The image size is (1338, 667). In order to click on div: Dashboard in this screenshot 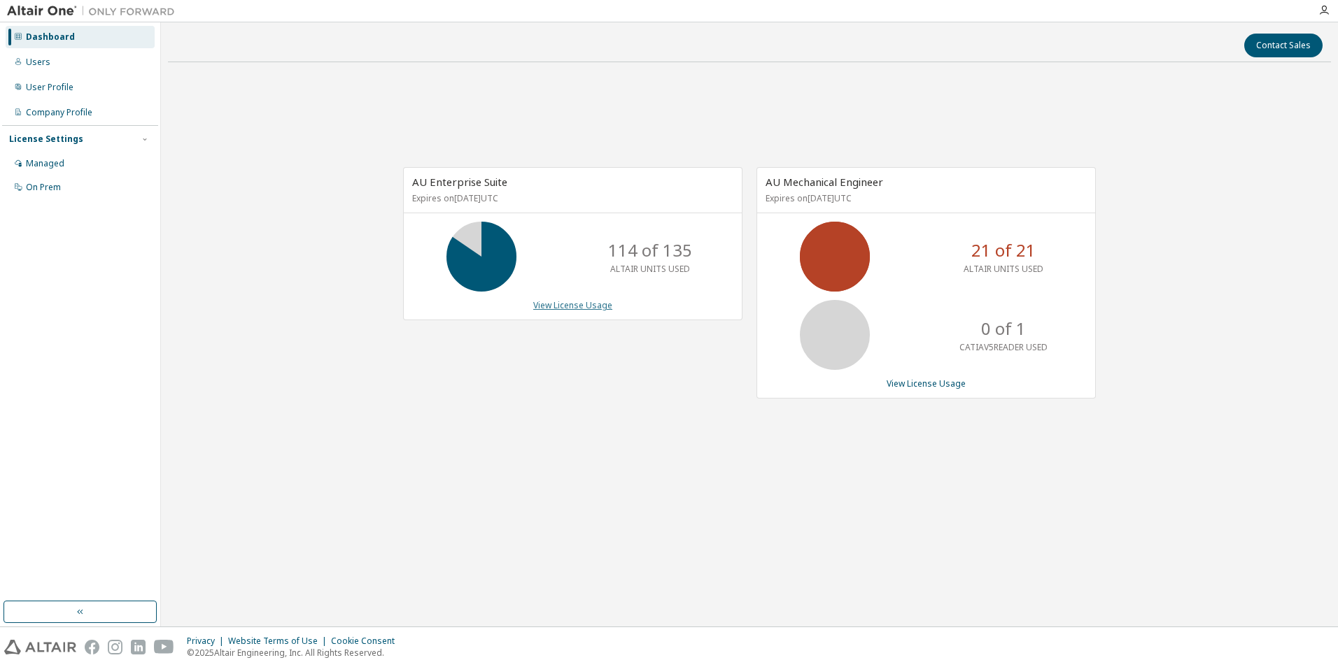, I will do `click(50, 37)`.